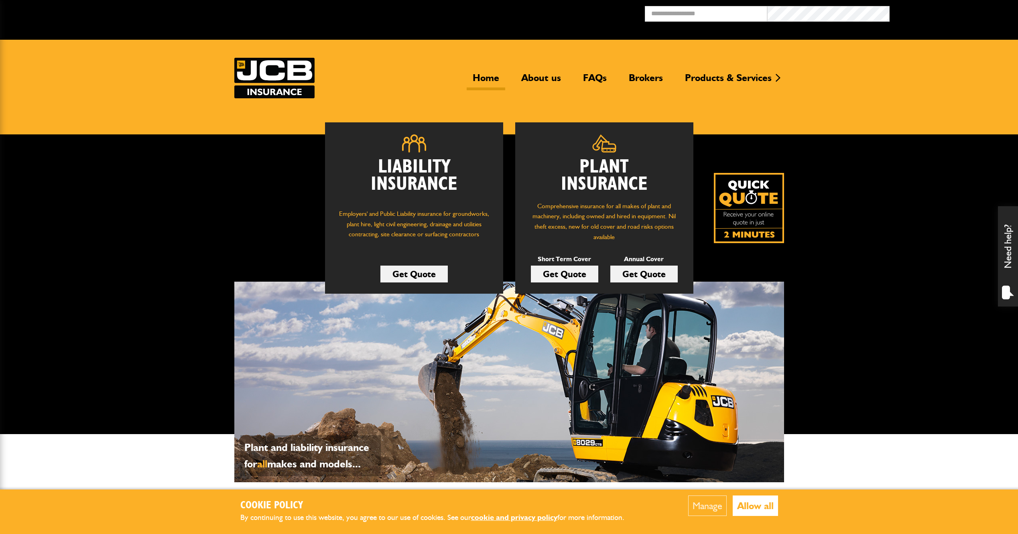  Describe the element at coordinates (755, 506) in the screenshot. I see `button: Allow all` at that location.